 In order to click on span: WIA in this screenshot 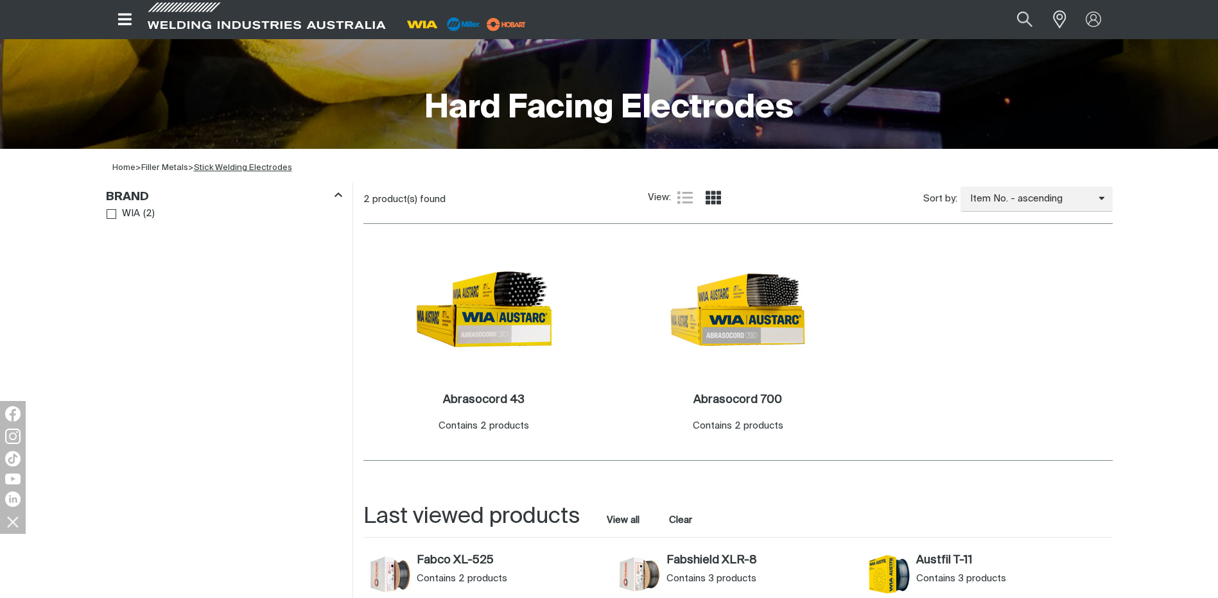, I will do `click(131, 214)`.